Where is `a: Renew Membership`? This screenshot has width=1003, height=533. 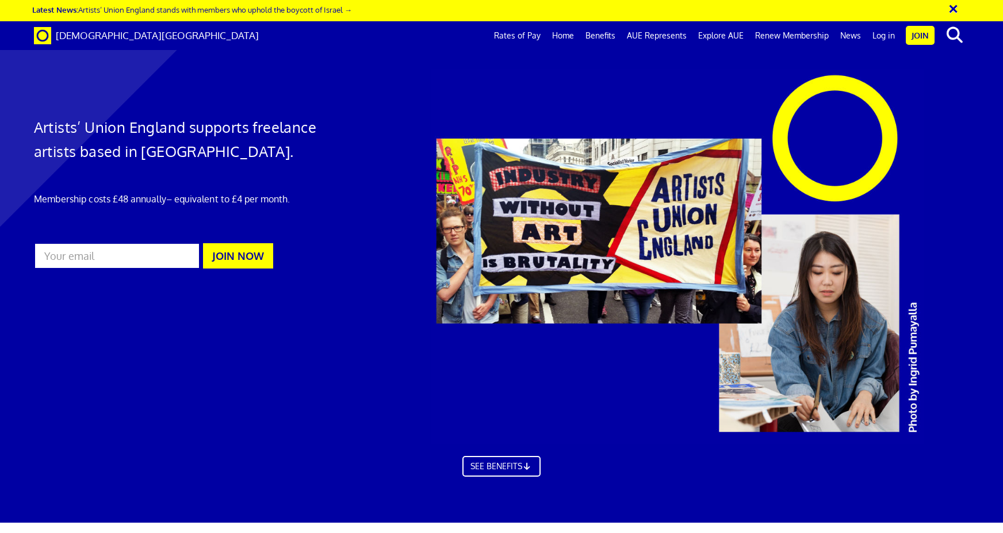
a: Renew Membership is located at coordinates (792, 36).